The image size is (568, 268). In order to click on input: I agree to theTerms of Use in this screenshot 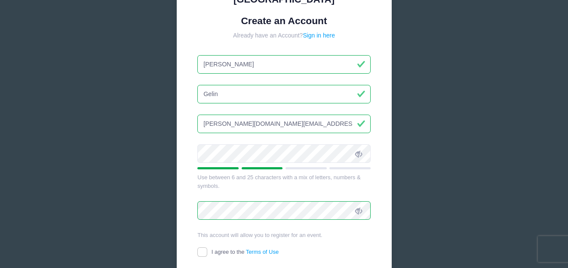, I will do `click(202, 252)`.